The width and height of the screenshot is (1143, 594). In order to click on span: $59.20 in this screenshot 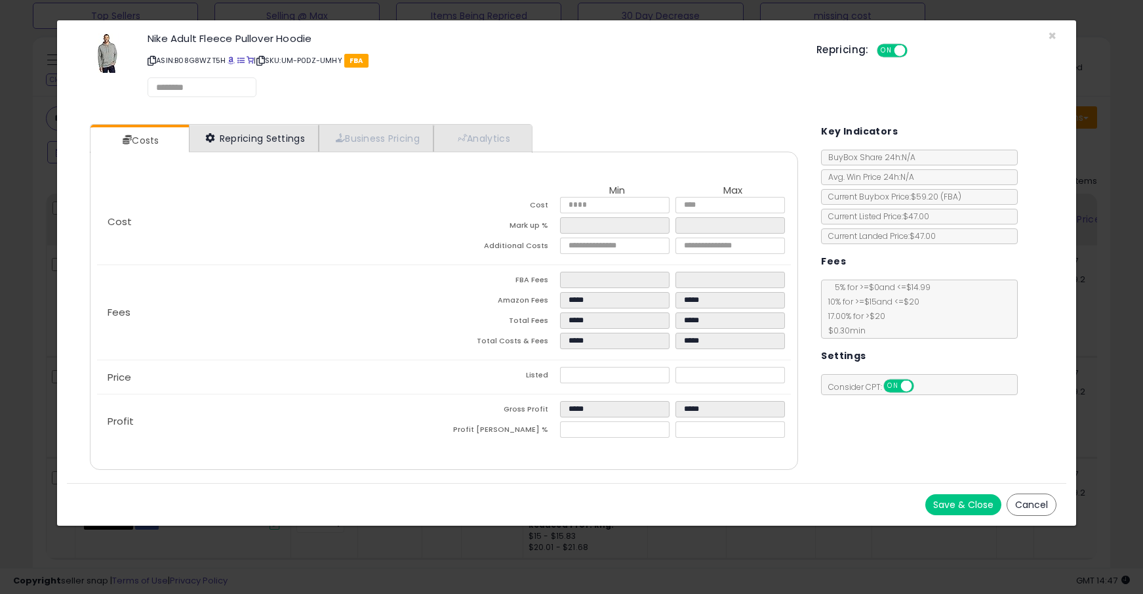, I will do `click(936, 196)`.